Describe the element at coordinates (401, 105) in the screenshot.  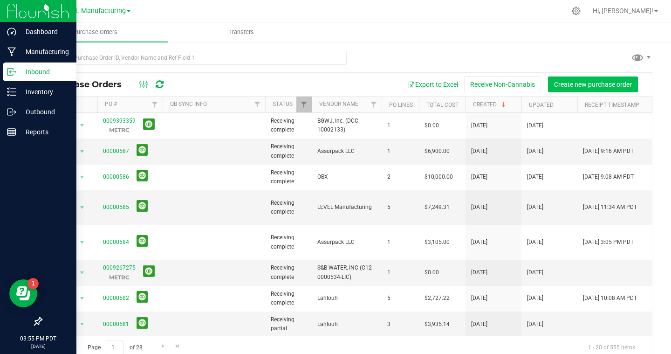
I see `a: PO Lines` at that location.